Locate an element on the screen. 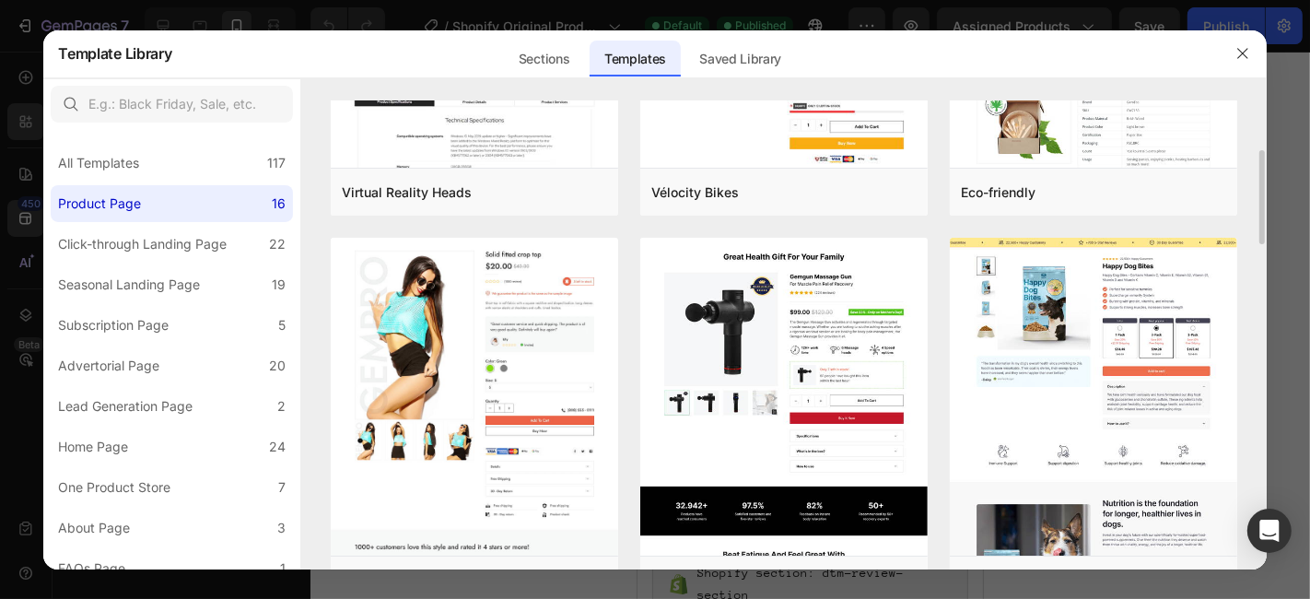 This screenshot has height=599, width=1310. div: Open Intercom Messenger is located at coordinates (1269, 530).